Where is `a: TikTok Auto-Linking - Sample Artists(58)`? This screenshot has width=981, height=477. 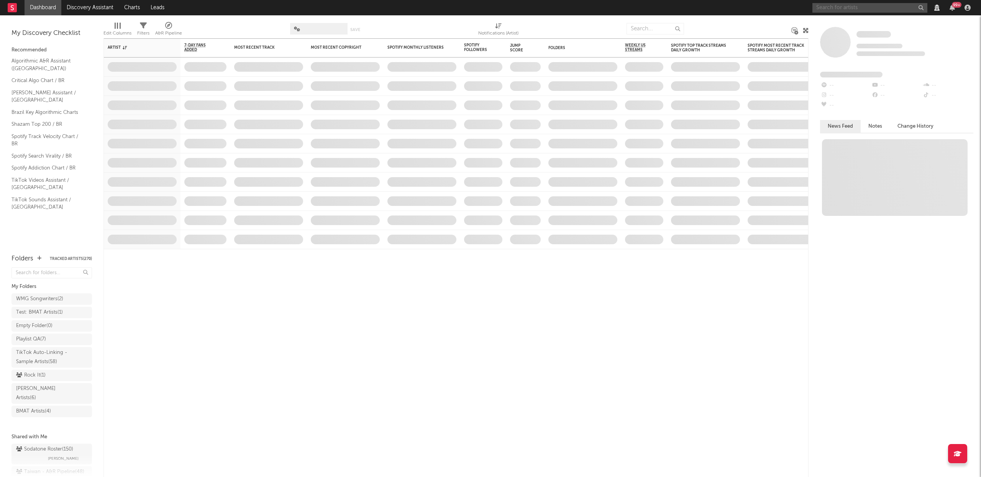
a: TikTok Auto-Linking - Sample Artists(58) is located at coordinates (52, 357).